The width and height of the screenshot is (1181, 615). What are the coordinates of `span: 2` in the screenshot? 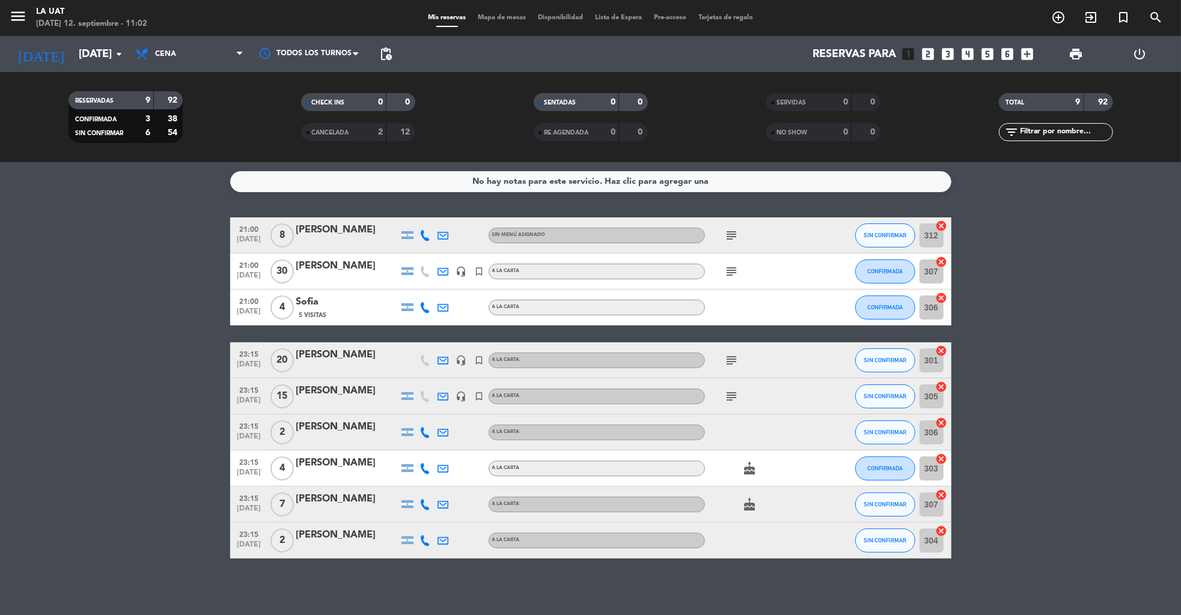 It's located at (282, 541).